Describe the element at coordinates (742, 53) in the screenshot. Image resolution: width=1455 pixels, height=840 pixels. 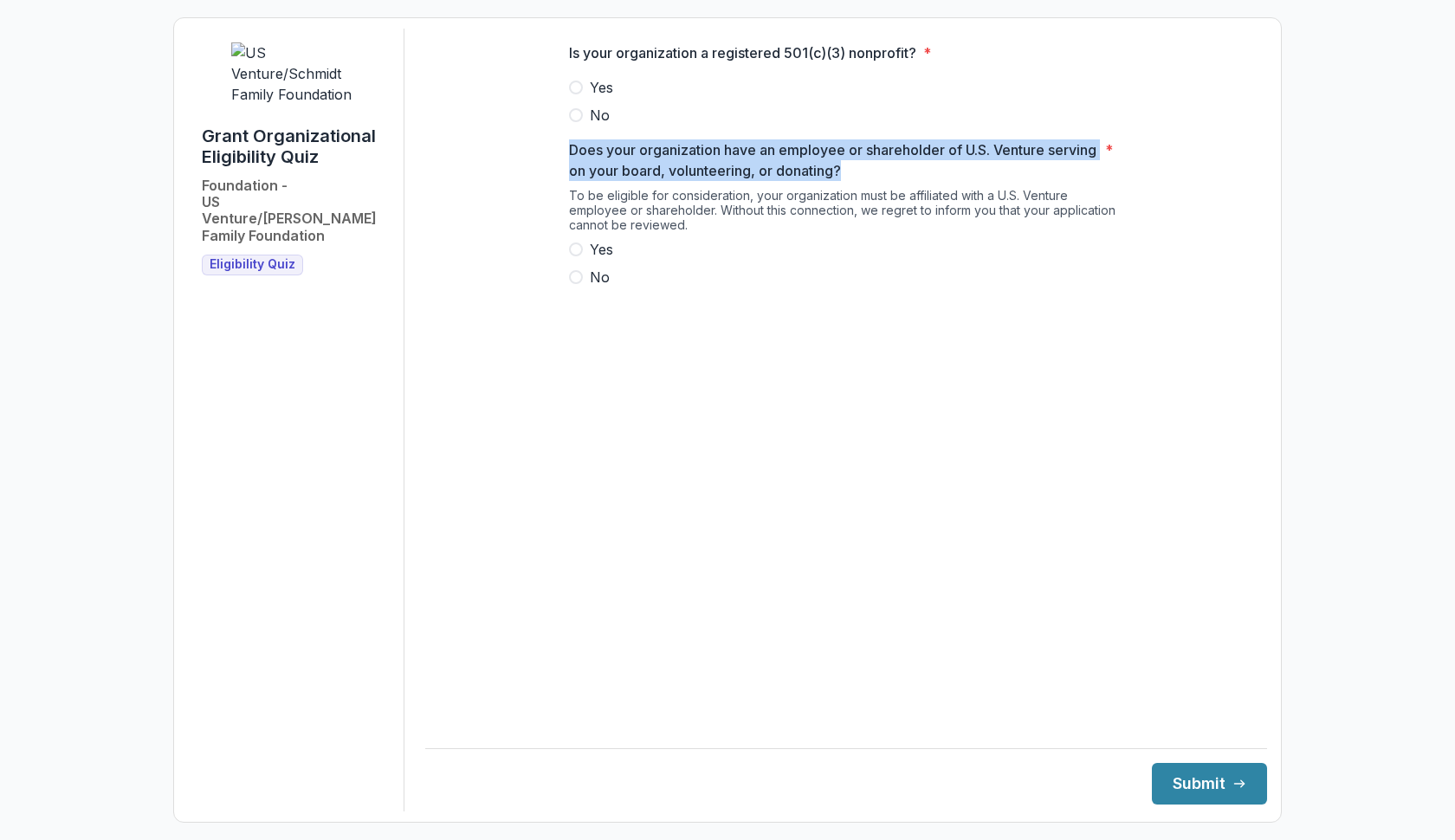
I see `p: Is your organization a registered 501(c)(3) nonprofit?` at that location.